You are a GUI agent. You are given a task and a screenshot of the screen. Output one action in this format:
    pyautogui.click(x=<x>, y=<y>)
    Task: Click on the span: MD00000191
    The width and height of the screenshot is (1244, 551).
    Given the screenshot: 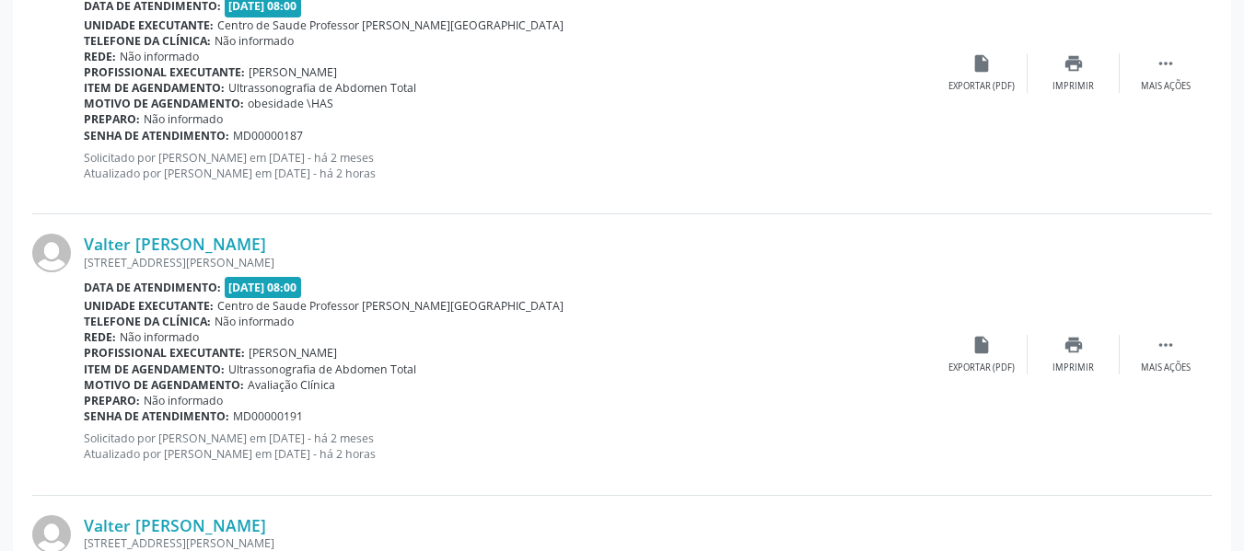 What is the action you would take?
    pyautogui.click(x=268, y=416)
    